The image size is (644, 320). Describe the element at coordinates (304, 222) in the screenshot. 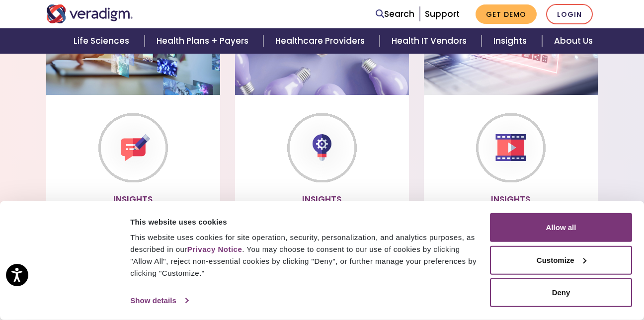

I see `div: This website uses cookies` at that location.